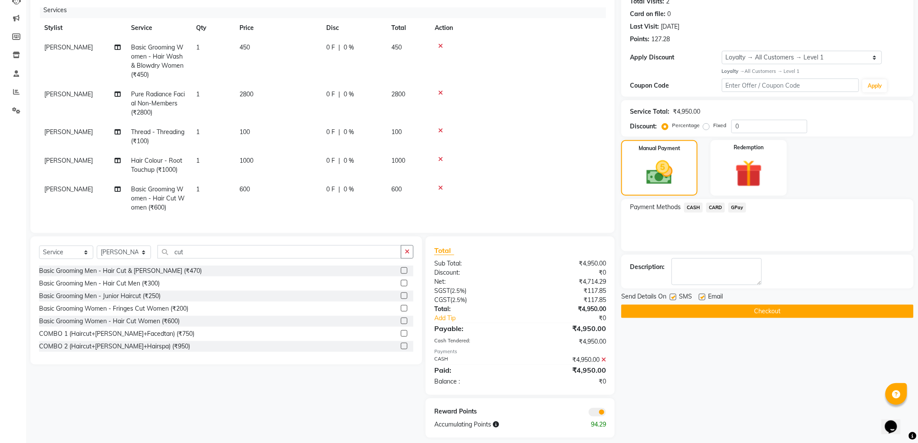 Image resolution: width=918 pixels, height=443 pixels. Describe the element at coordinates (158, 198) in the screenshot. I see `span: Basic Grooming Women - Hair Cut Women (₹600)` at that location.